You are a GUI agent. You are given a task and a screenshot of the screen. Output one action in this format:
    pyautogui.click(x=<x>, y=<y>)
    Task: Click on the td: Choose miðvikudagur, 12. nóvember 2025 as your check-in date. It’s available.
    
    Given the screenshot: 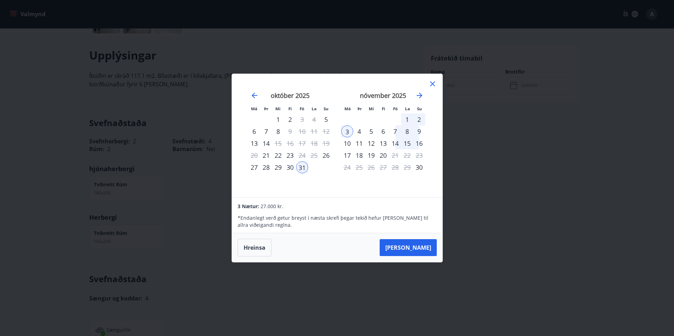 What is the action you would take?
    pyautogui.click(x=371, y=143)
    